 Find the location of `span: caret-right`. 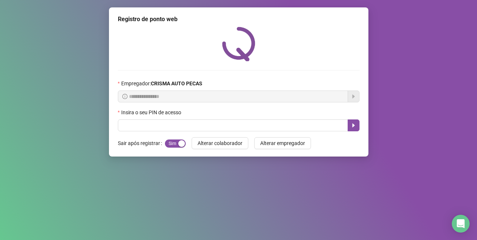

span: caret-right is located at coordinates (354, 125).